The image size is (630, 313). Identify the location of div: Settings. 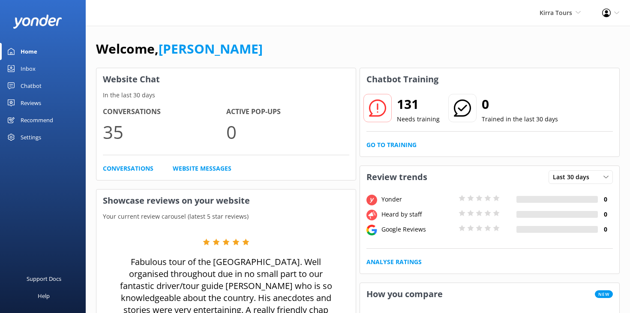
(31, 137).